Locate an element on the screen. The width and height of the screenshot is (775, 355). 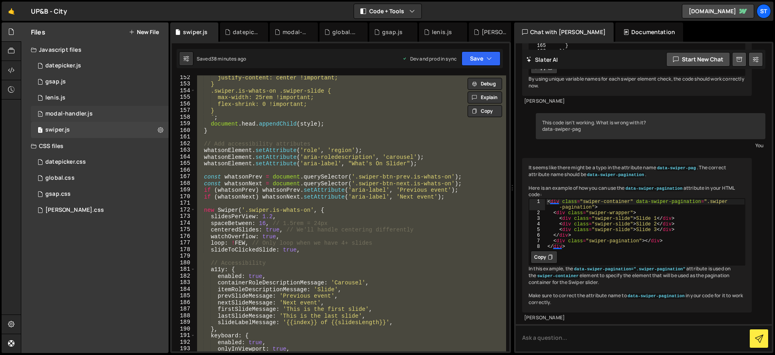
div: 161 is located at coordinates (184, 137).